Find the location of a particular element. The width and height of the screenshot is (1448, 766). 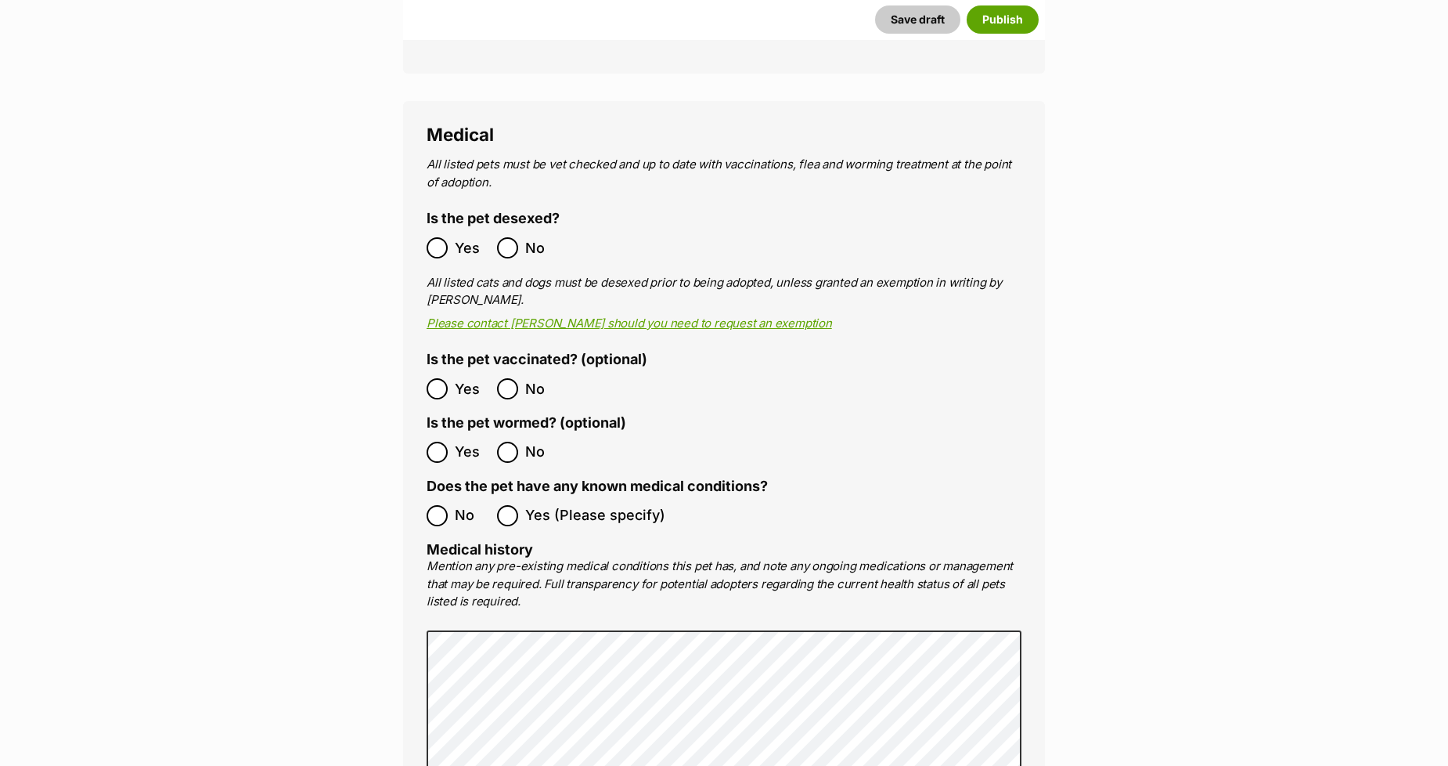

label: Is the pet wormed? (optional) is located at coordinates (526, 423).